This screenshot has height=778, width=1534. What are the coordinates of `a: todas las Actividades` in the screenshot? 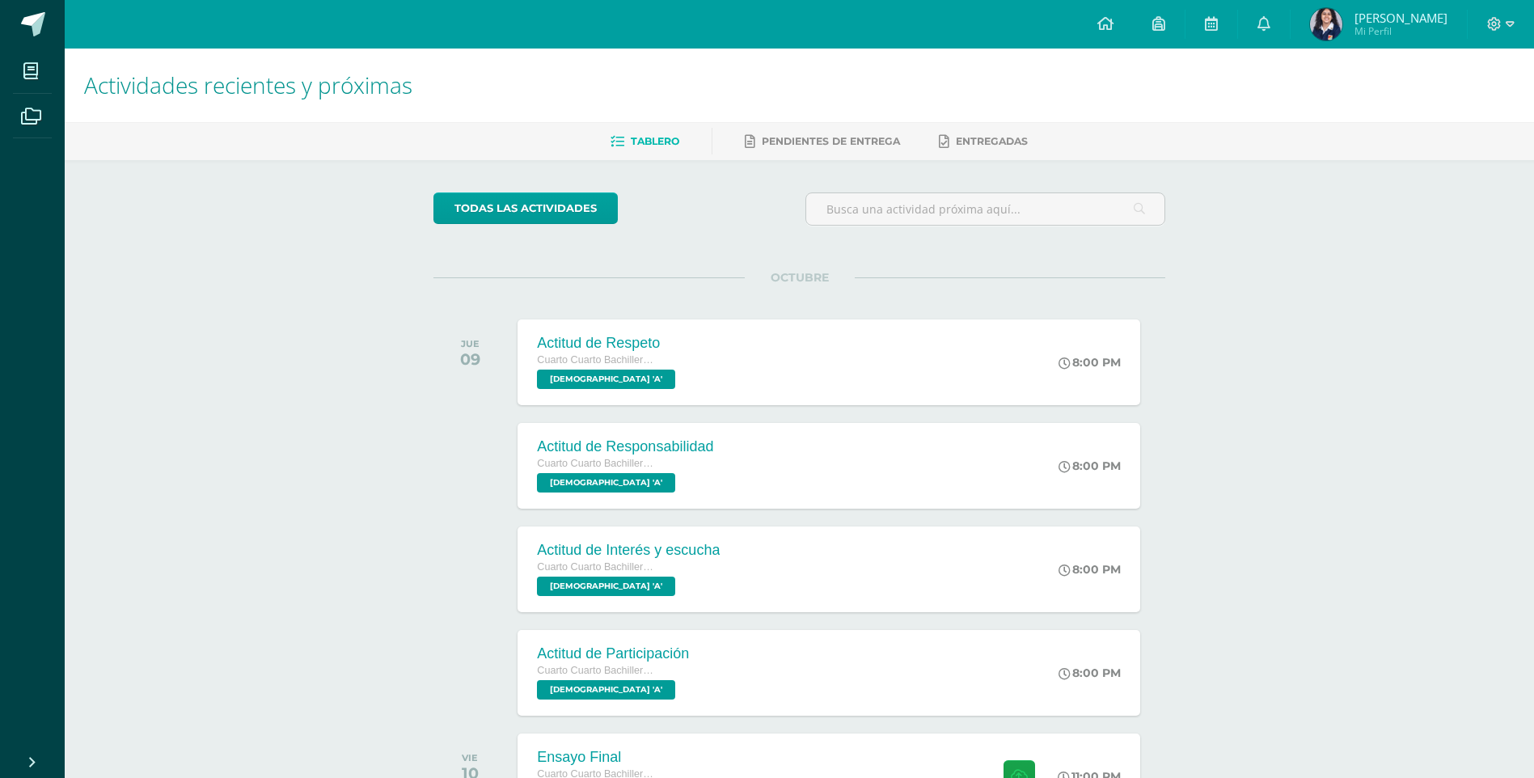 It's located at (525, 208).